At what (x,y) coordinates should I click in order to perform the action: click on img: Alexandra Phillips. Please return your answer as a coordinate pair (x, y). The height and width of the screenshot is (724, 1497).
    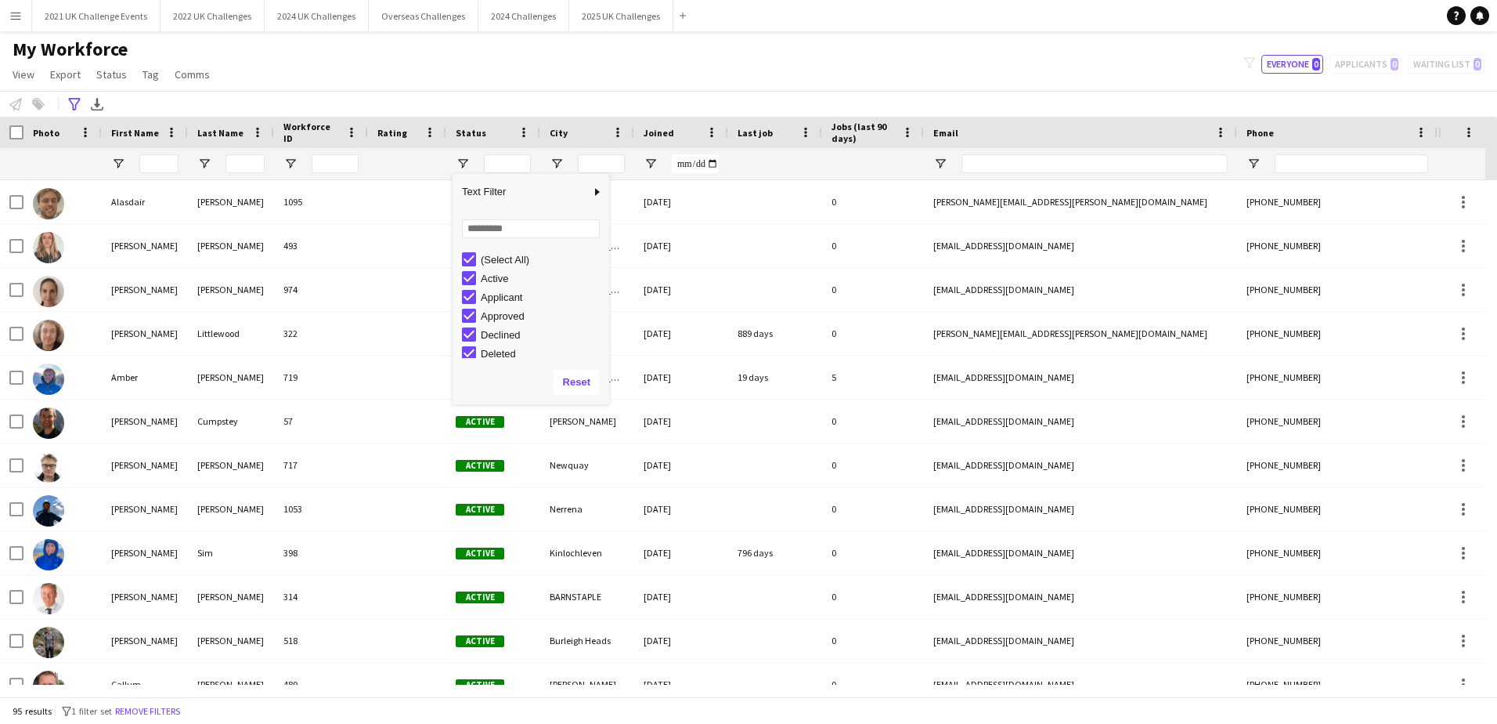
    Looking at the image, I should click on (49, 291).